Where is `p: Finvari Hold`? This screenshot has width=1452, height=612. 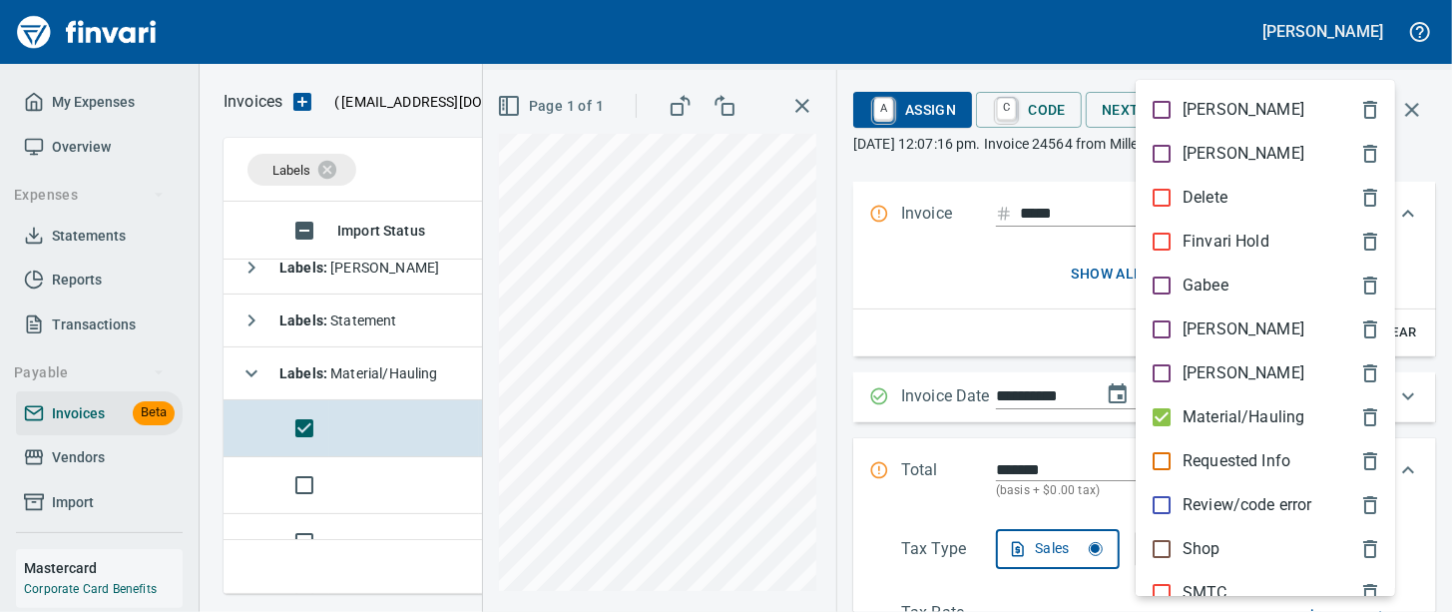 p: Finvari Hold is located at coordinates (1226, 242).